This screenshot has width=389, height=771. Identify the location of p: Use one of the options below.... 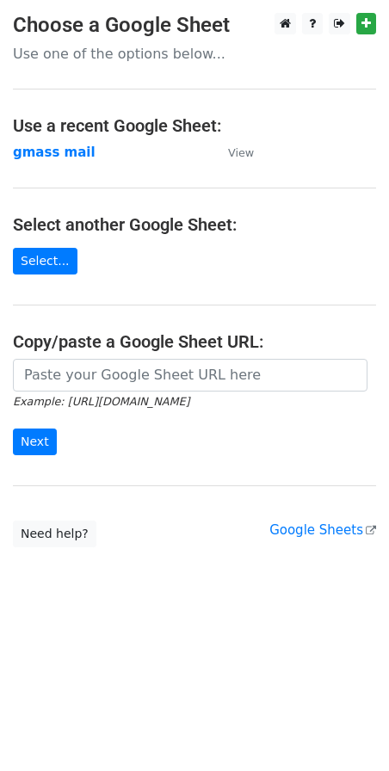
(194, 53).